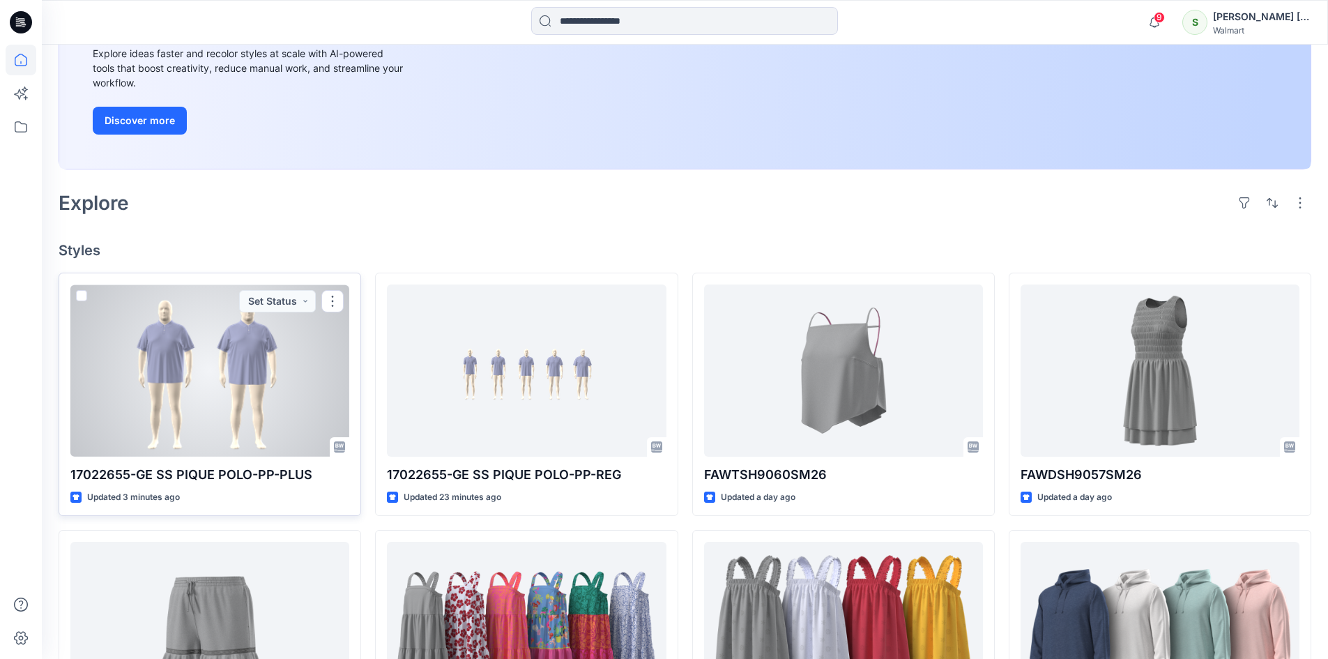 Image resolution: width=1328 pixels, height=659 pixels. What do you see at coordinates (1159, 17) in the screenshot?
I see `span: 9` at bounding box center [1159, 17].